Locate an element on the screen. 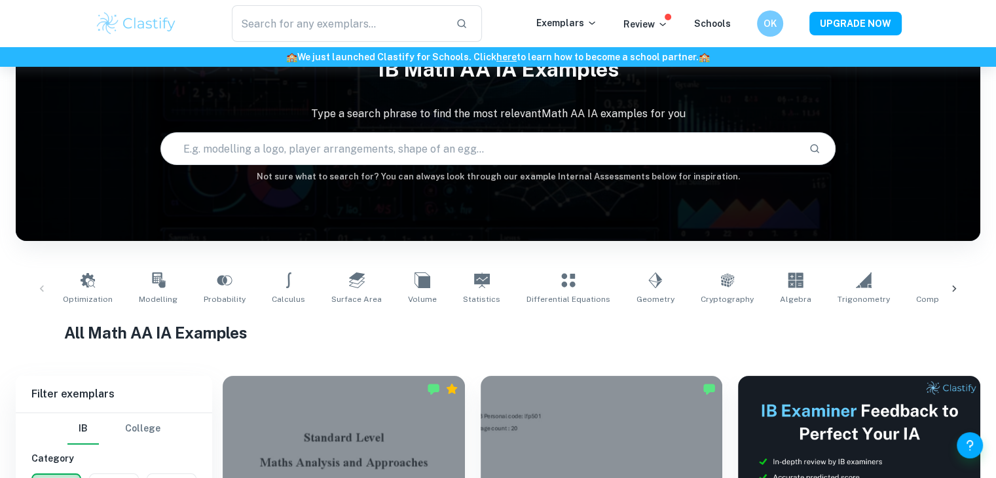 Image resolution: width=996 pixels, height=478 pixels. span: Modelling is located at coordinates (158, 299).